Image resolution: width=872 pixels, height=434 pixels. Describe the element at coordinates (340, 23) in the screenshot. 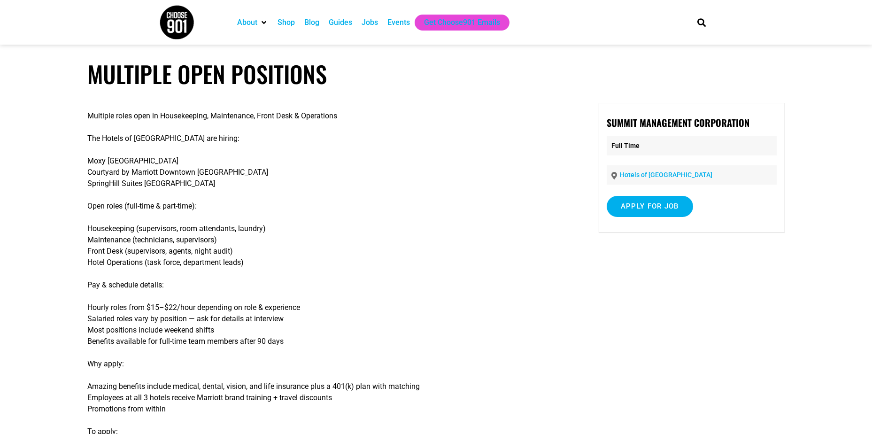

I see `div: Guides` at that location.